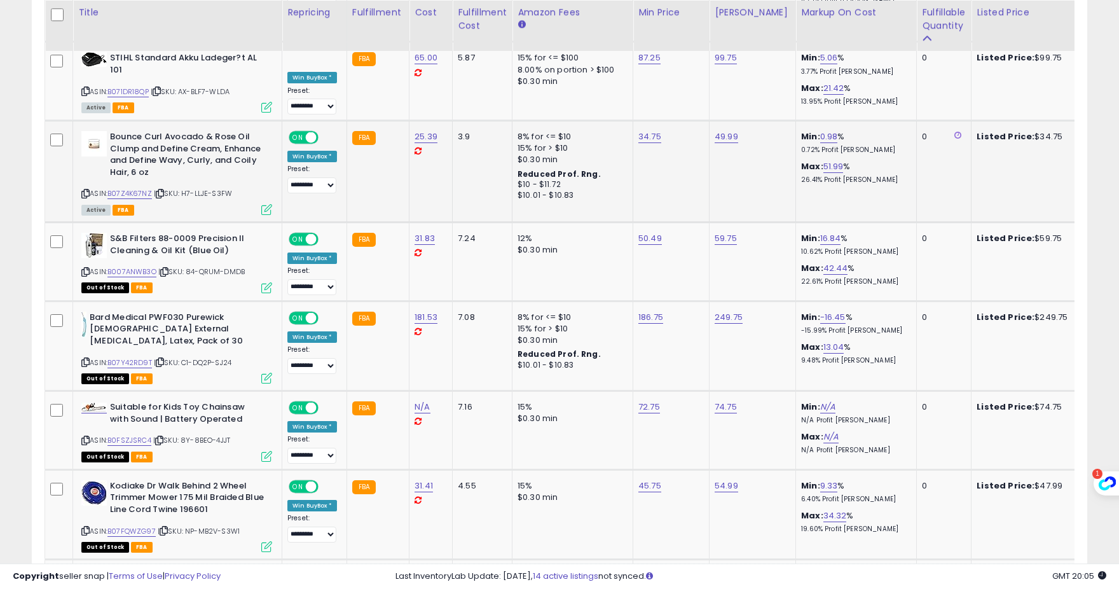 This screenshot has height=589, width=1119. What do you see at coordinates (132, 271) in the screenshot?
I see `a: B007ANWB3O` at bounding box center [132, 271].